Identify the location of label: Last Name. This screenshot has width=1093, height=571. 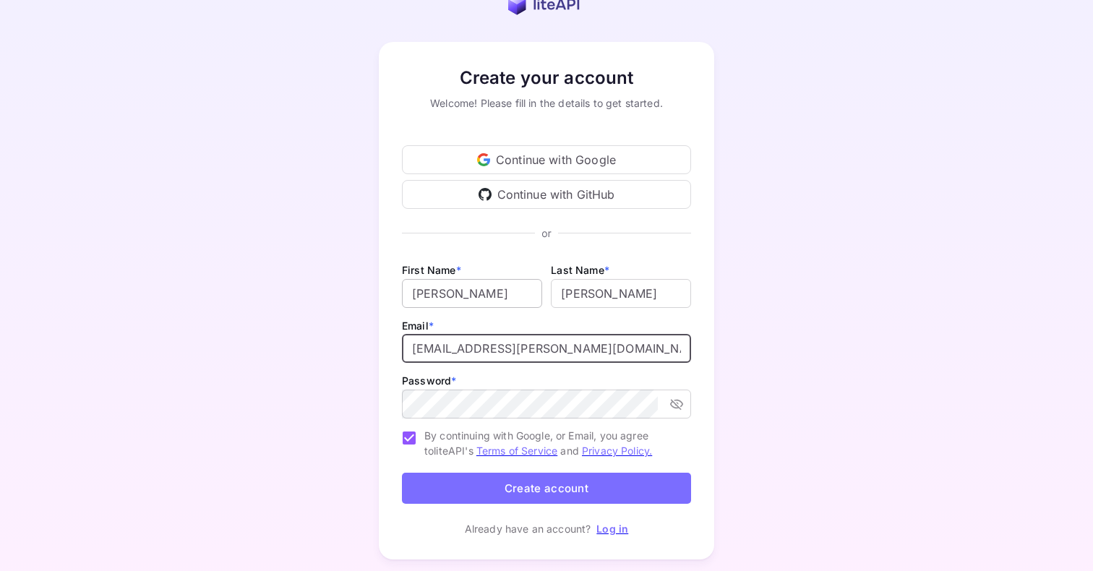
(580, 270).